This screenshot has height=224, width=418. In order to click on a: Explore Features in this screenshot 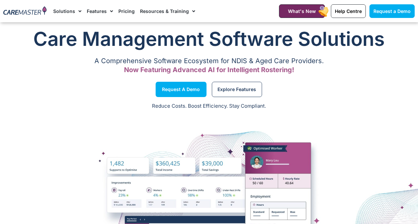, I will do `click(237, 90)`.